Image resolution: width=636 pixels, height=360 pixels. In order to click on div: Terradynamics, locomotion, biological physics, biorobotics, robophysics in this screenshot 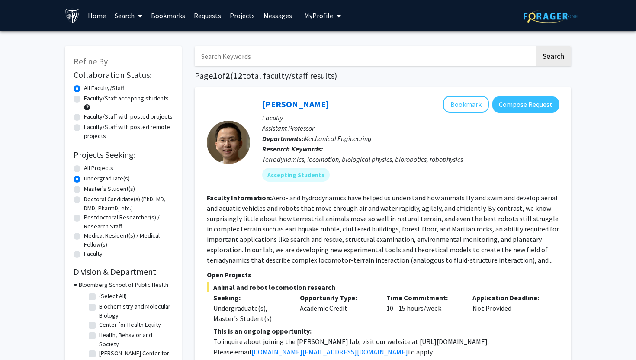, I will do `click(411, 159)`.